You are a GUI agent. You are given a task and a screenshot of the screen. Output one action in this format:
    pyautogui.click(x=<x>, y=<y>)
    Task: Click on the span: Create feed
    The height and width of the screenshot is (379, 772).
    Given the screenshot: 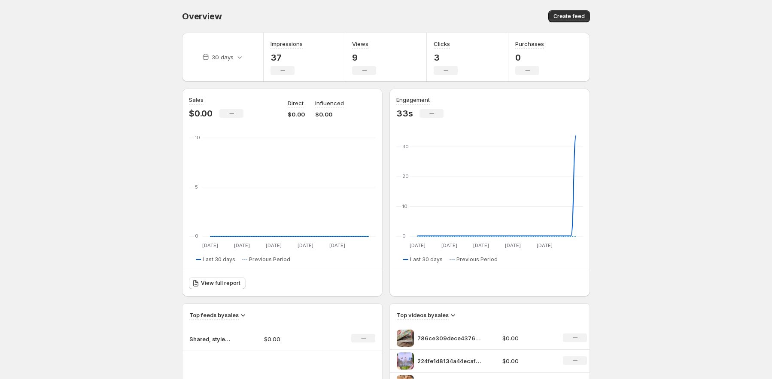 What is the action you would take?
    pyautogui.click(x=569, y=16)
    